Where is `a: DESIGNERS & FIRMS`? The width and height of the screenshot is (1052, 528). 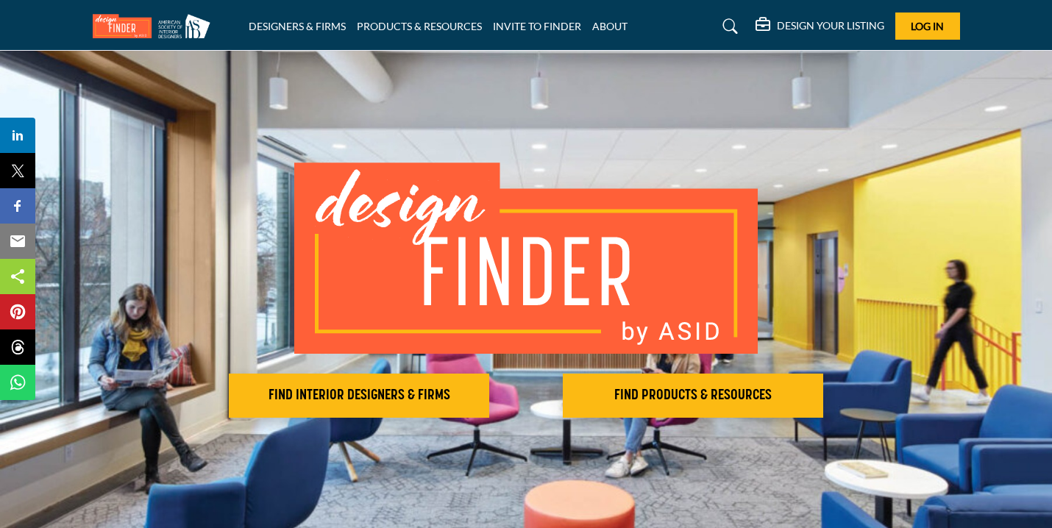
a: DESIGNERS & FIRMS is located at coordinates (297, 26).